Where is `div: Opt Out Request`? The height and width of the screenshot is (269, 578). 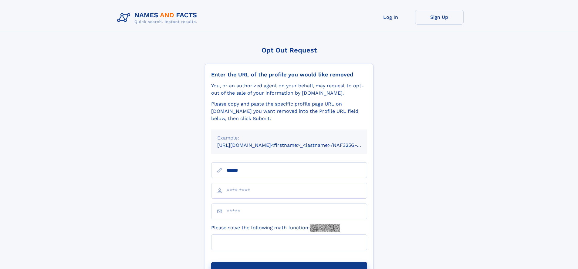 div: Opt Out Request is located at coordinates (289, 50).